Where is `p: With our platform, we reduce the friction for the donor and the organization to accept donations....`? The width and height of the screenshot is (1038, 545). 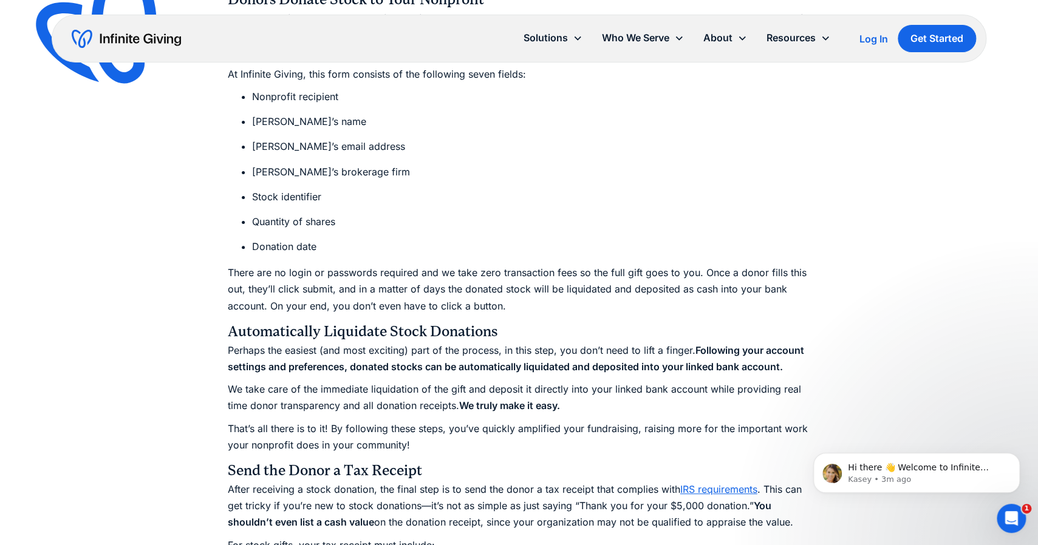
p: With our platform, we reduce the friction for the donor and the organization to accept donations.... is located at coordinates (519, 35).